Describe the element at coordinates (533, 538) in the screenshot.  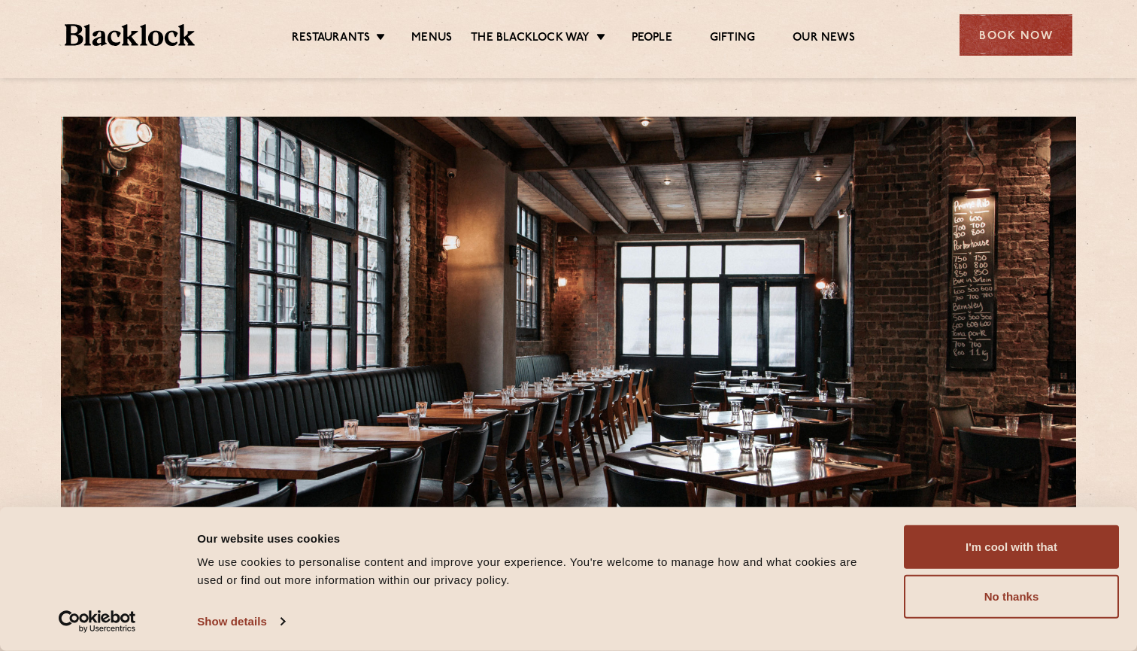
I see `div: Our website uses cookies` at that location.